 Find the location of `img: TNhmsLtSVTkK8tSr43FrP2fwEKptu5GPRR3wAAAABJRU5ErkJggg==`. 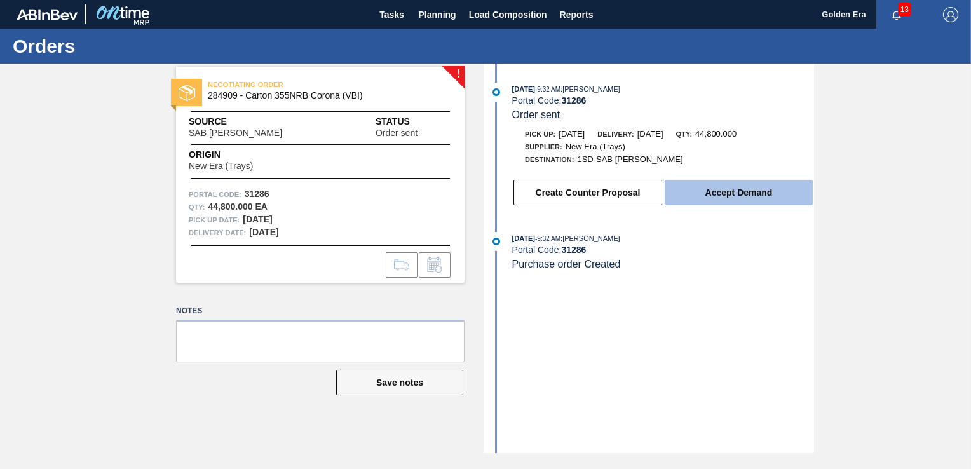

img: TNhmsLtSVTkK8tSr43FrP2fwEKptu5GPRR3wAAAABJRU5ErkJggg== is located at coordinates (47, 15).